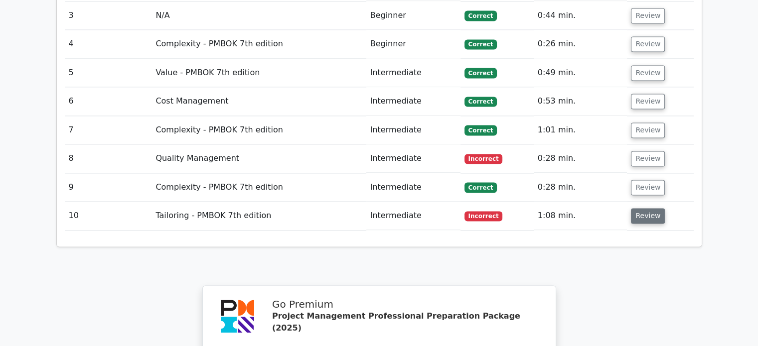 The height and width of the screenshot is (346, 758). I want to click on td: 0:49 min., so click(580, 73).